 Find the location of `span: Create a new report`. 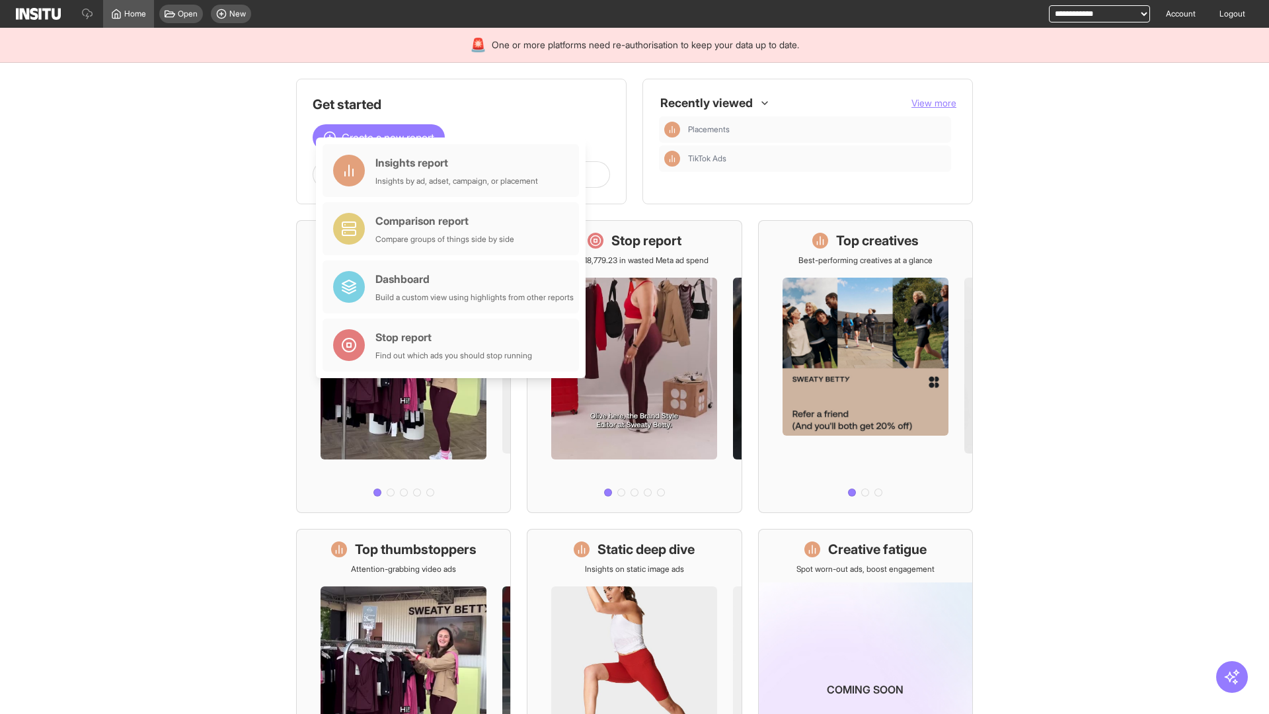

span: Create a new report is located at coordinates (388, 137).